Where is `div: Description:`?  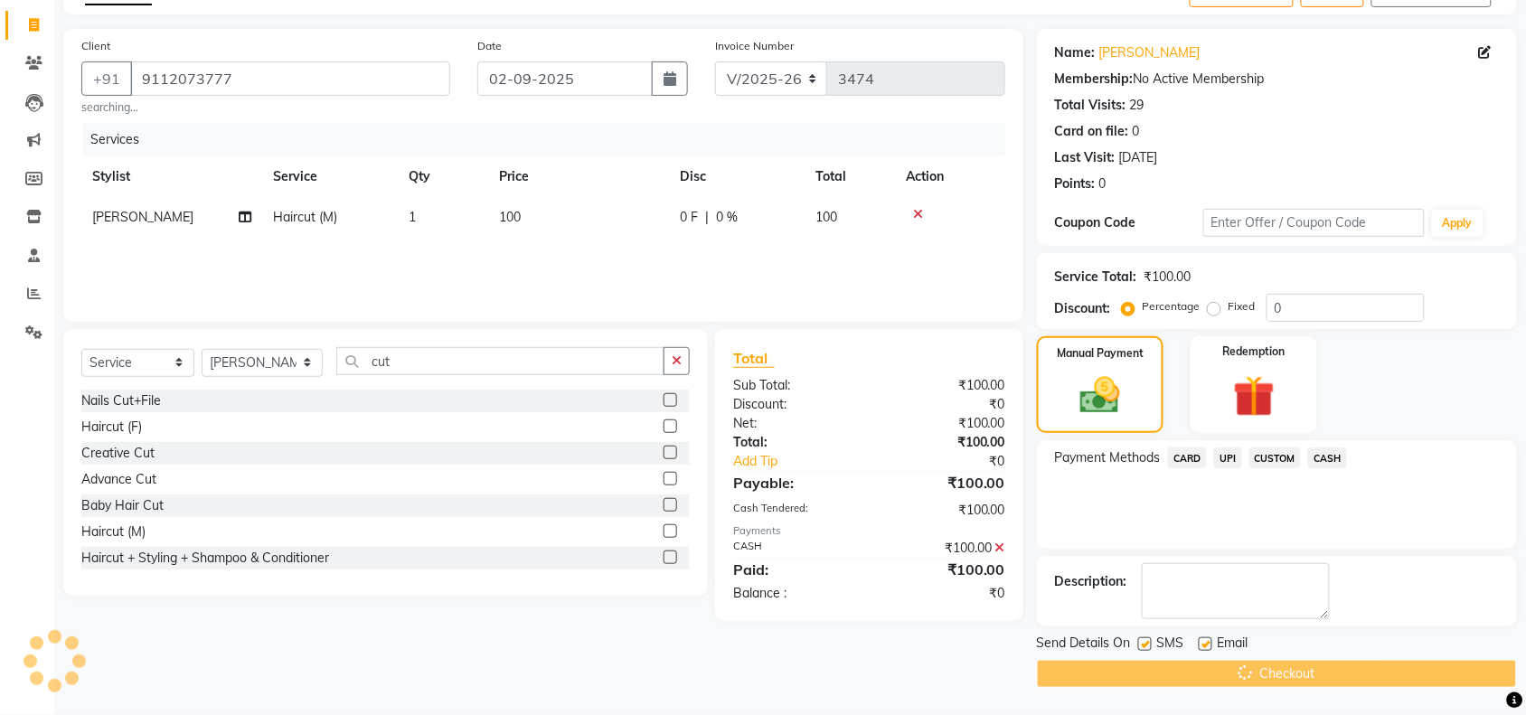
div: Description: is located at coordinates (1091, 581).